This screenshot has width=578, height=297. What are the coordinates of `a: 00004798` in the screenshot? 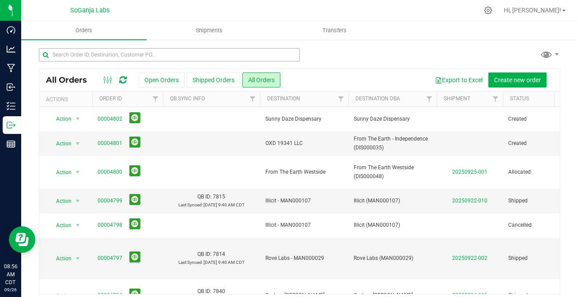 It's located at (110, 225).